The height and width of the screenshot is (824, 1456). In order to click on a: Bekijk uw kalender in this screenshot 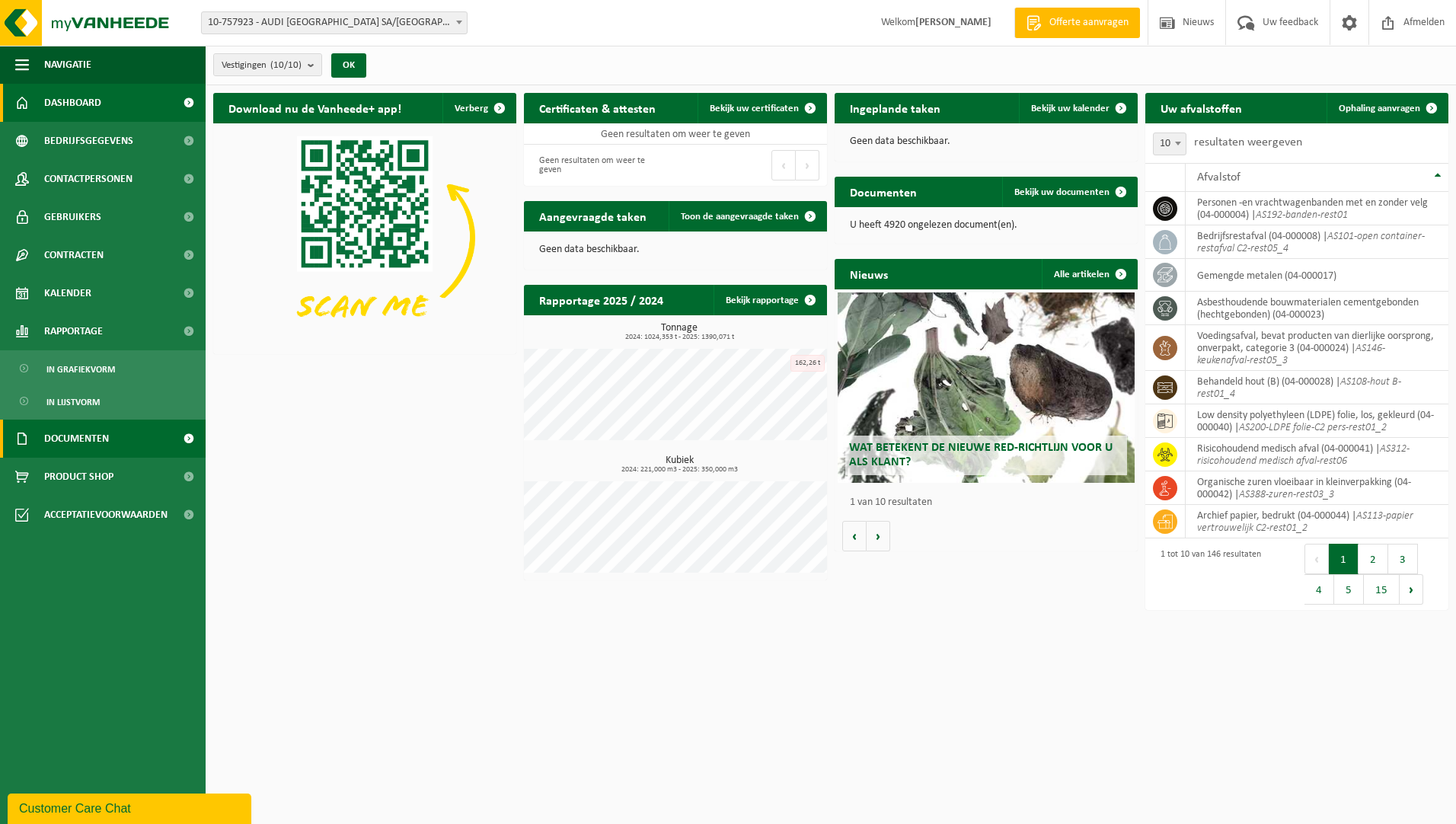, I will do `click(1077, 108)`.